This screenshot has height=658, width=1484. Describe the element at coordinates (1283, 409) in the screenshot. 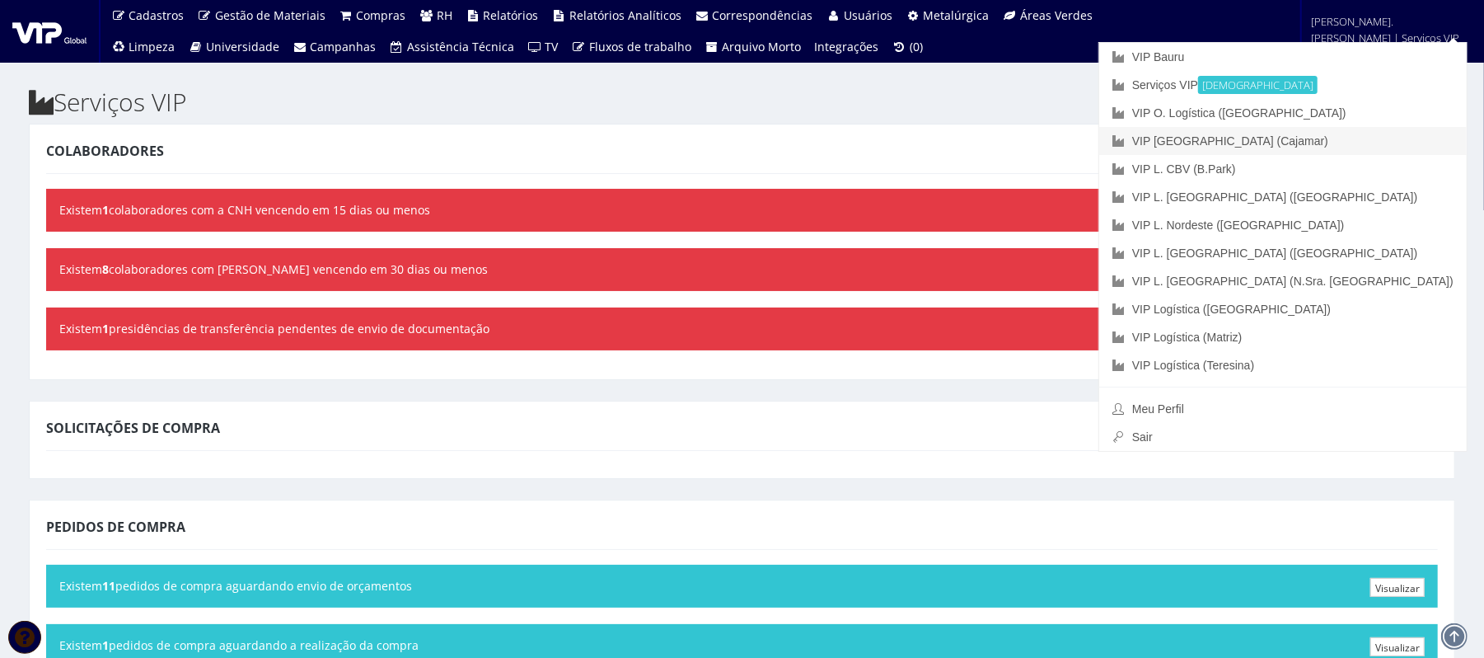

I see `a: Meu Perfil` at that location.